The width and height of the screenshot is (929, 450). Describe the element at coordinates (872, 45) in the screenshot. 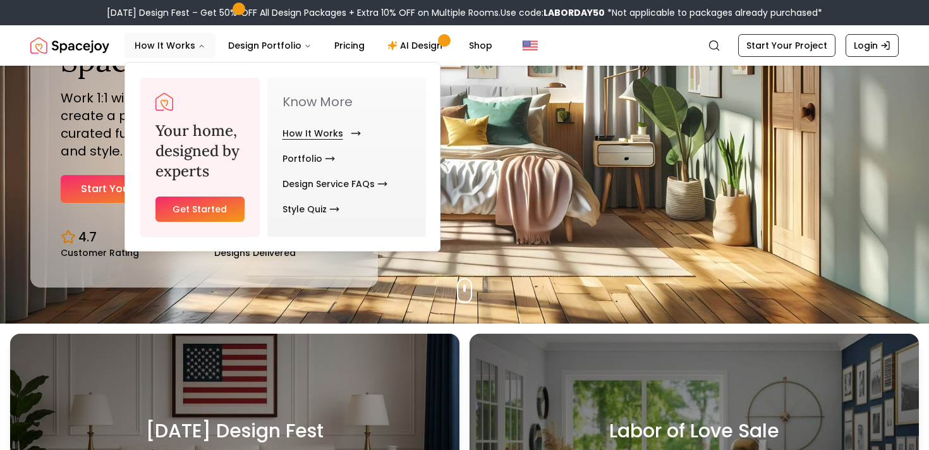

I see `a: Login` at that location.